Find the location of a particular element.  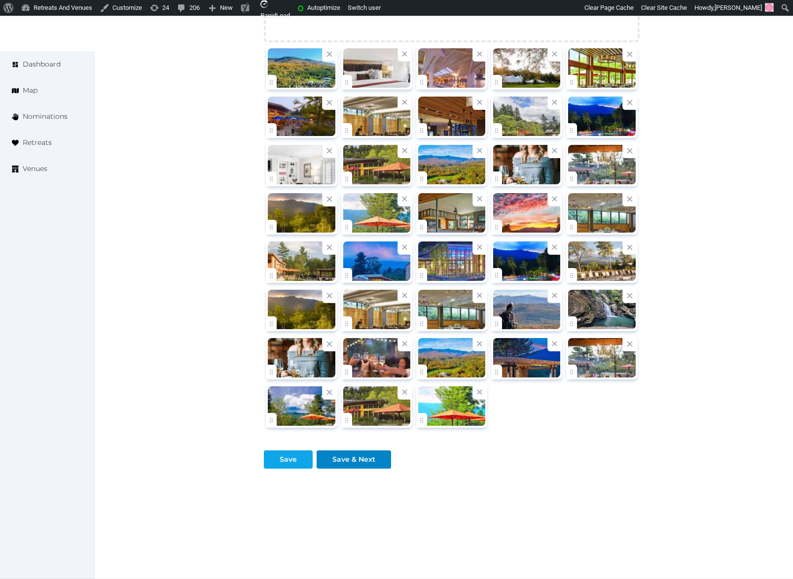

span: Clear Page Cache is located at coordinates (609, 7).